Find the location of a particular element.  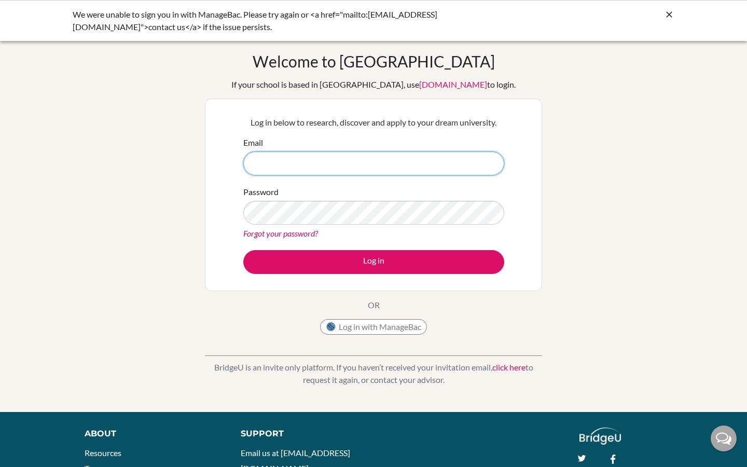

button: Log in with ManageBac is located at coordinates (373, 327).